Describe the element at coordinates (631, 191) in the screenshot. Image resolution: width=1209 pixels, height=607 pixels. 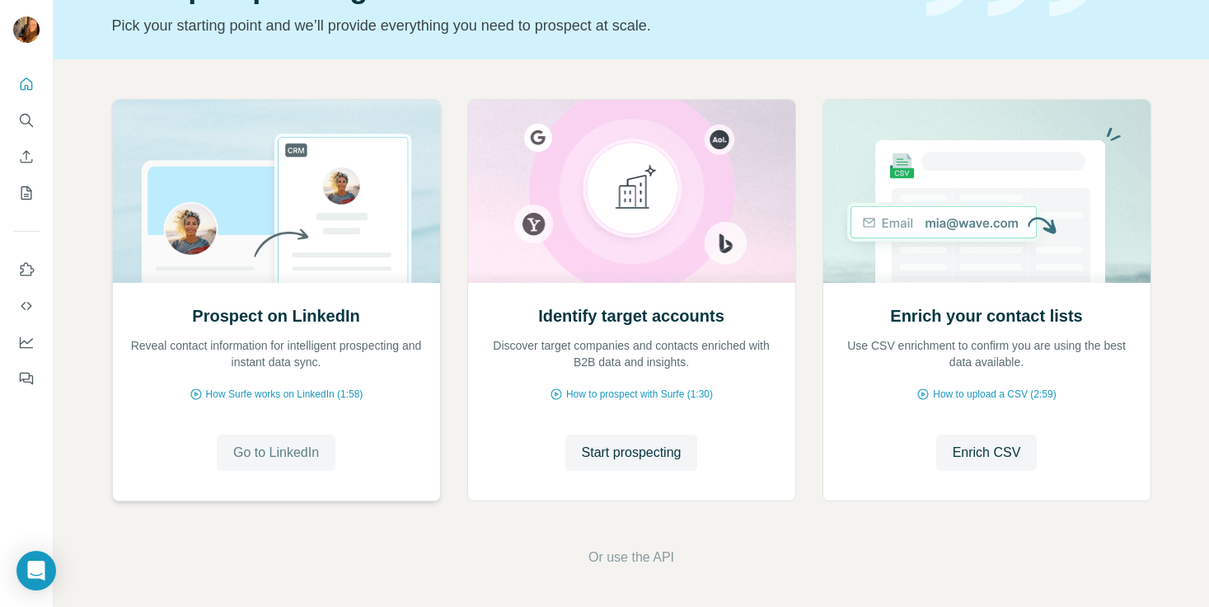
I see `img: Identify target accounts` at that location.